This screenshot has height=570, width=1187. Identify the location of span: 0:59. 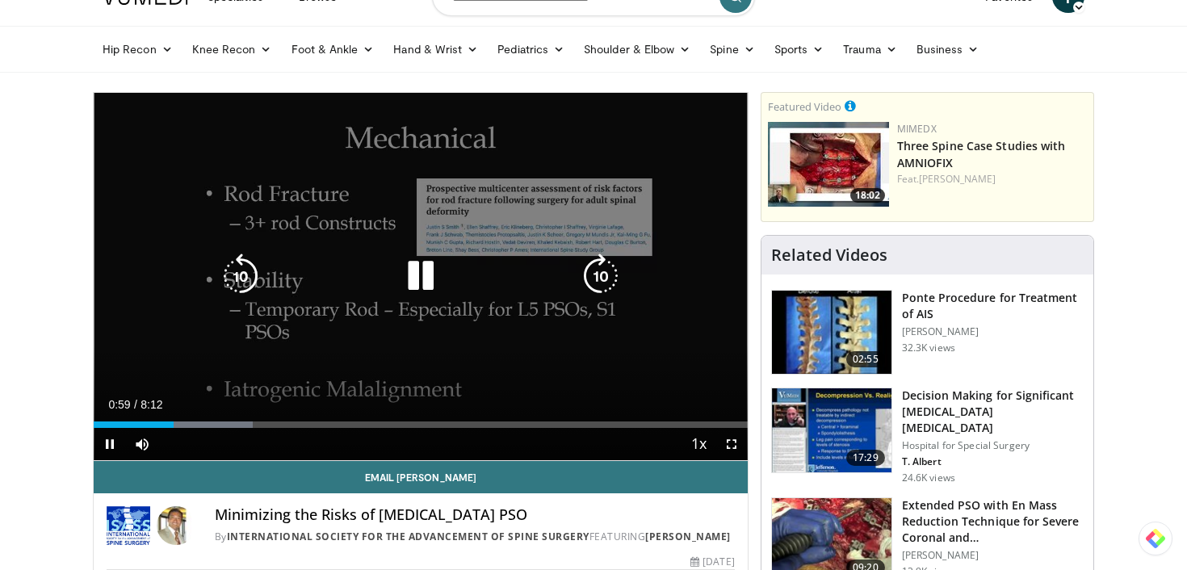
(119, 404).